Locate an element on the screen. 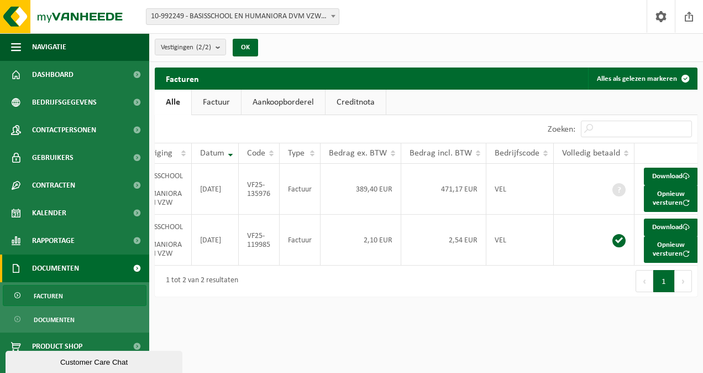 The height and width of the screenshot is (373, 703). button: 1 is located at coordinates (664, 281).